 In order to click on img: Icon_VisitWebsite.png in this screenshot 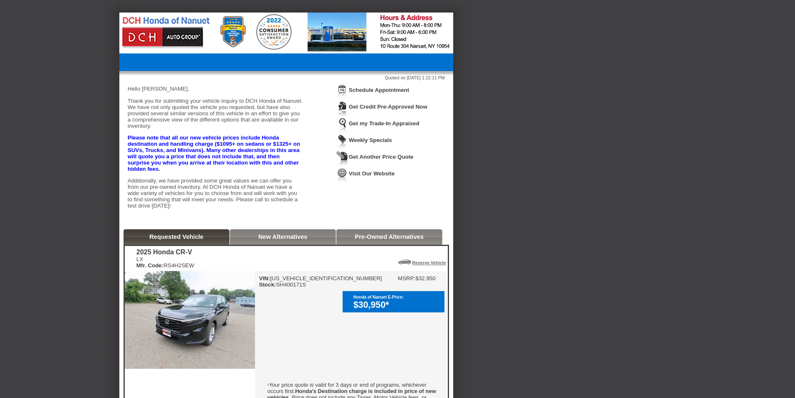, I will do `click(342, 175)`.